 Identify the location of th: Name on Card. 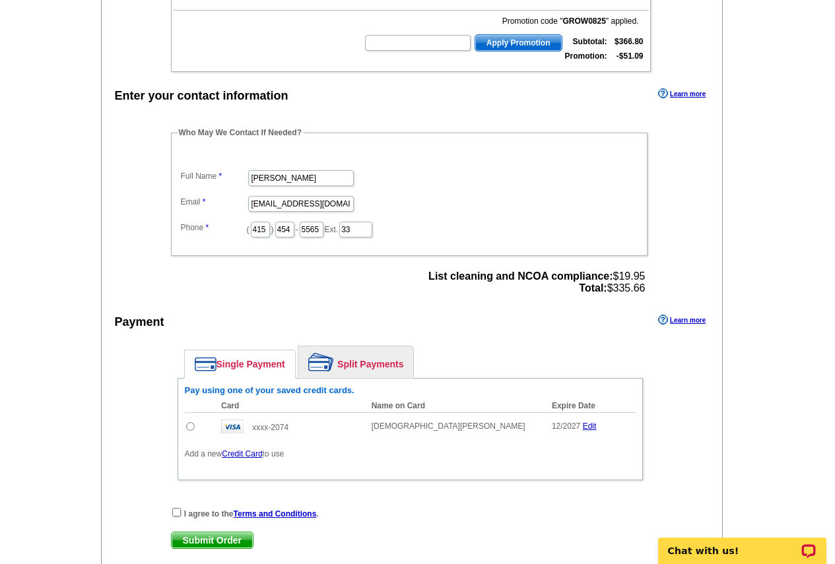
(455, 406).